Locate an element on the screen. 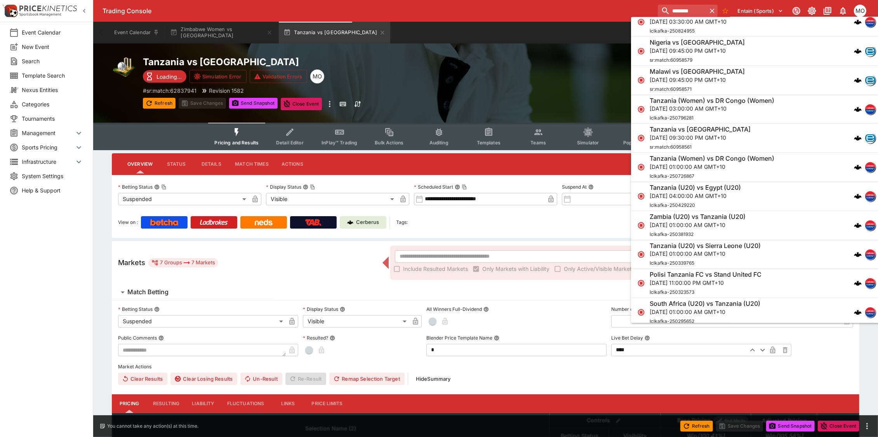 The image size is (878, 437). span: New Event is located at coordinates (52, 47).